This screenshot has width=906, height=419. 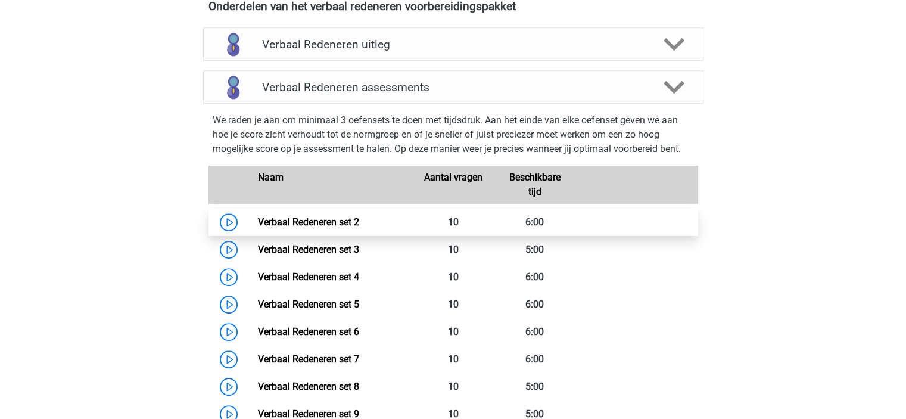 What do you see at coordinates (308, 386) in the screenshot?
I see `a: Verbaal Redeneren set 8` at bounding box center [308, 386].